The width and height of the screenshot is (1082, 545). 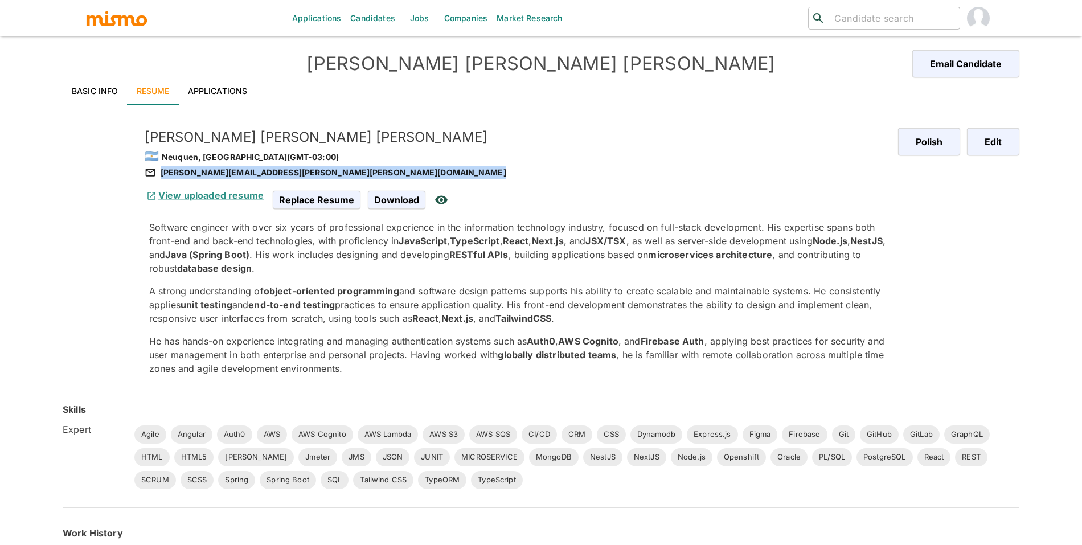 What do you see at coordinates (117, 18) in the screenshot?
I see `img: logo` at bounding box center [117, 18].